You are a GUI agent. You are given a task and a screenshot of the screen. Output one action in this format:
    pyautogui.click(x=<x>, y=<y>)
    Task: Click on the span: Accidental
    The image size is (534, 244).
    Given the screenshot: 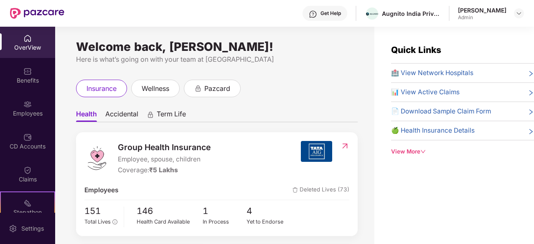 What is the action you would take?
    pyautogui.click(x=122, y=116)
    